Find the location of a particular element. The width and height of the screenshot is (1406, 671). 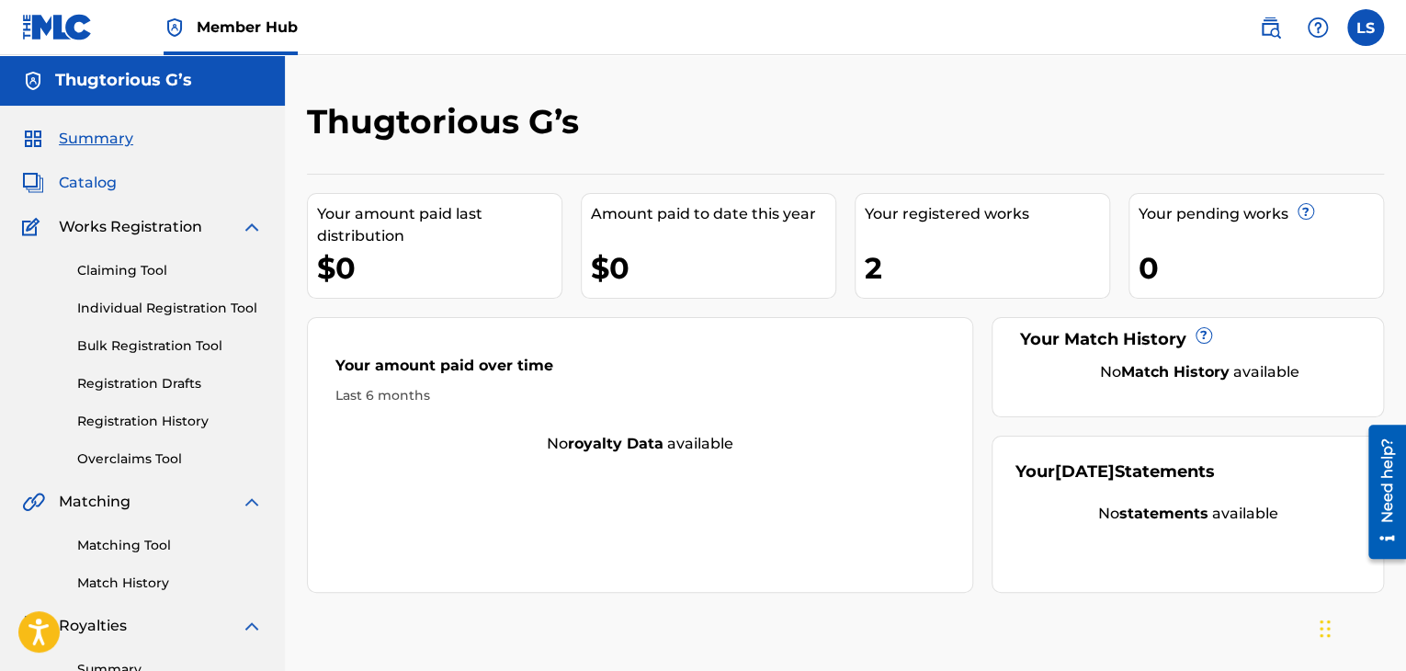

div: Open Resource Center is located at coordinates (32, 74).